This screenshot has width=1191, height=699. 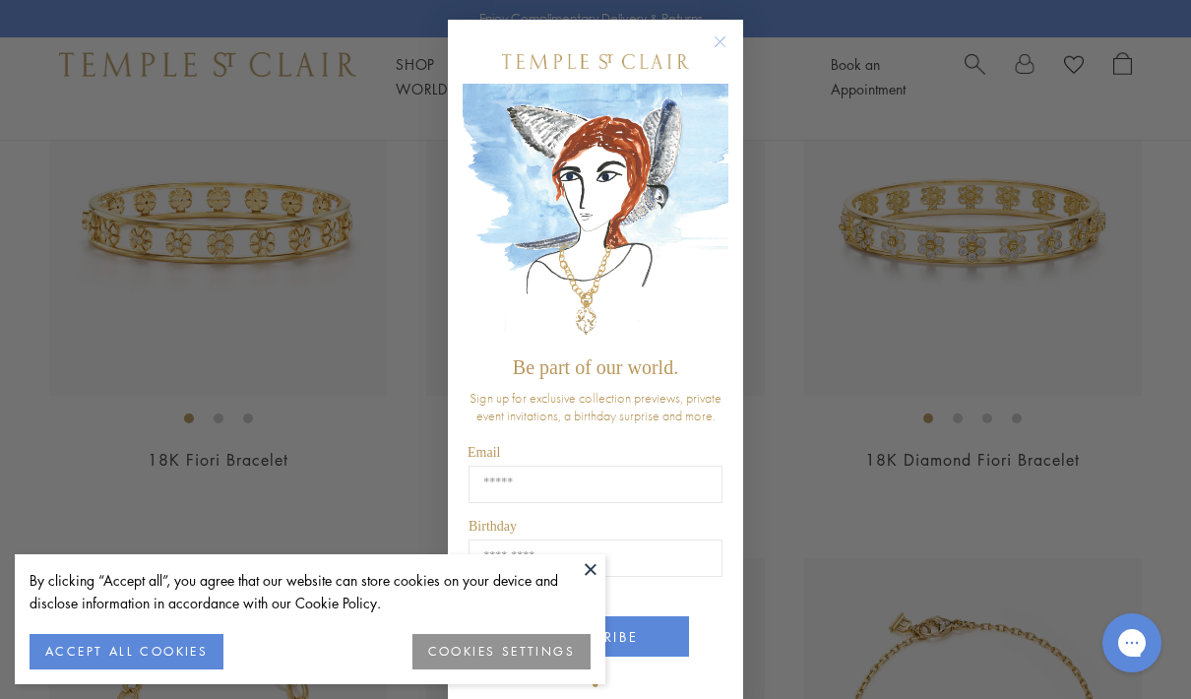 I want to click on input: Email, so click(x=595, y=484).